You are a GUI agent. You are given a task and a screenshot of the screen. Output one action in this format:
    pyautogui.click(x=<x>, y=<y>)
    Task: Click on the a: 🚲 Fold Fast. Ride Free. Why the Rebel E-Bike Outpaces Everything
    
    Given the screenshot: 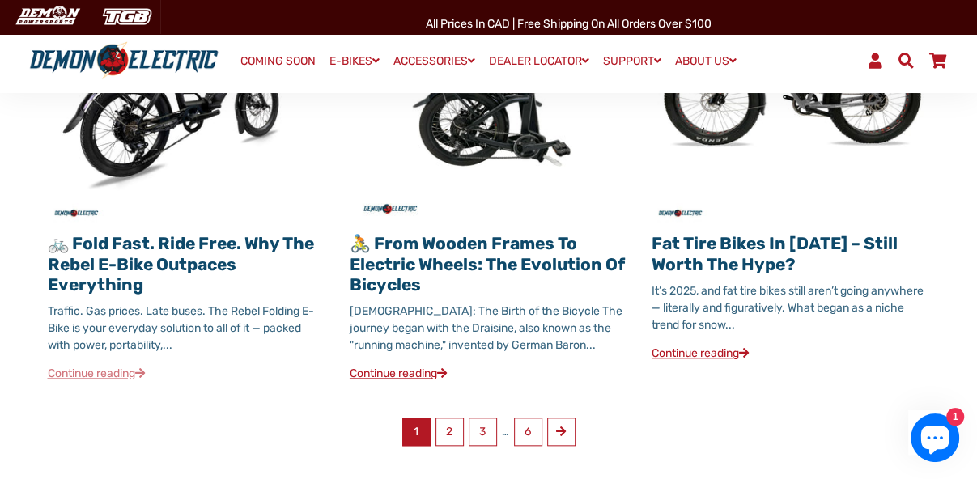 What is the action you would take?
    pyautogui.click(x=180, y=263)
    